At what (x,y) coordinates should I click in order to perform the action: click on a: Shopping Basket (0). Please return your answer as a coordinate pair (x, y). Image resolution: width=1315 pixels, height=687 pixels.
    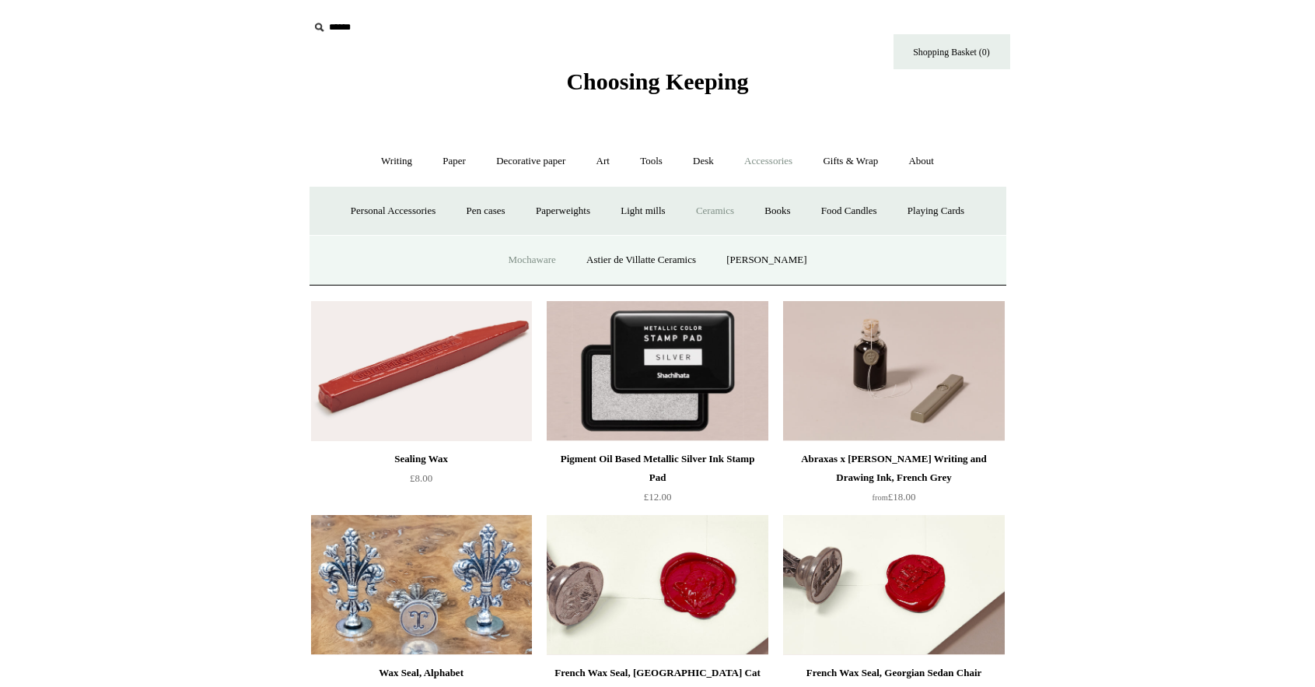
    Looking at the image, I should click on (952, 51).